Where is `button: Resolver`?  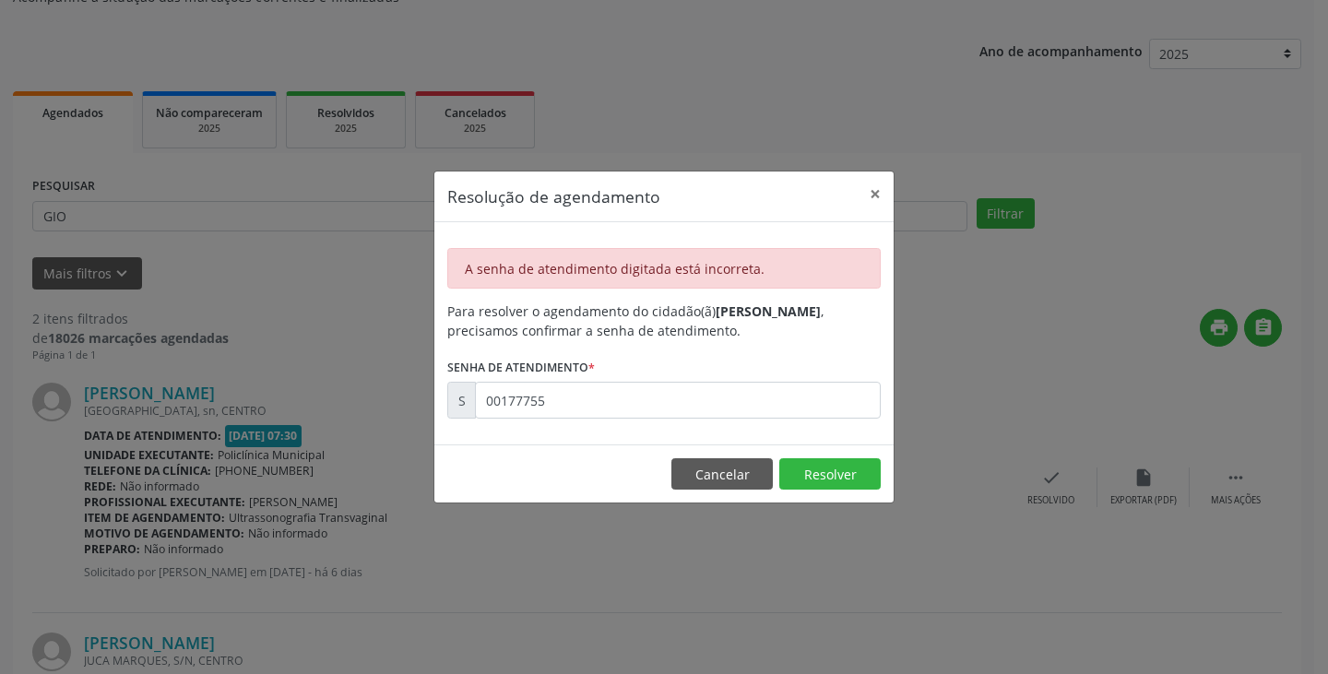 button: Resolver is located at coordinates (830, 474).